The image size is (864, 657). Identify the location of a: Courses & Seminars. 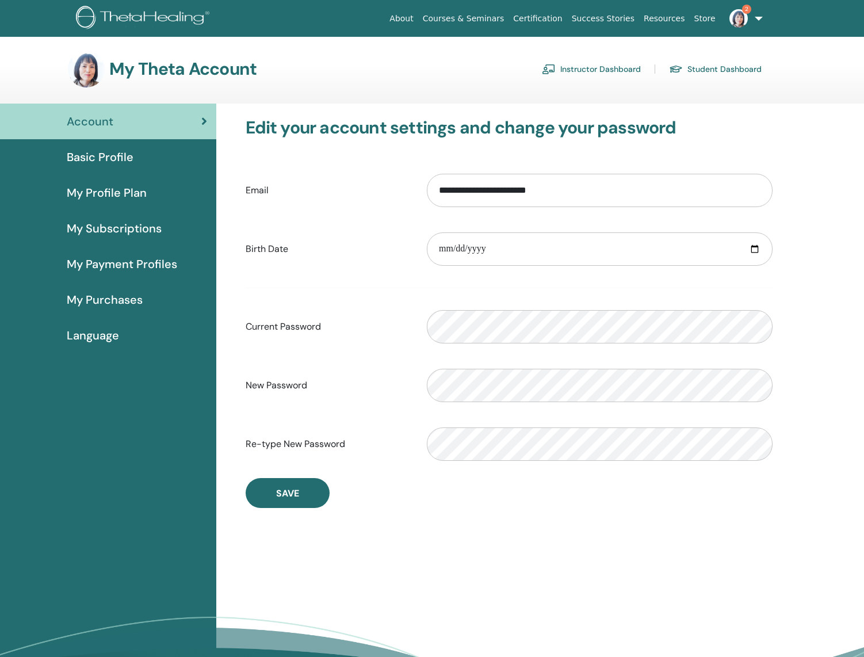
(463, 18).